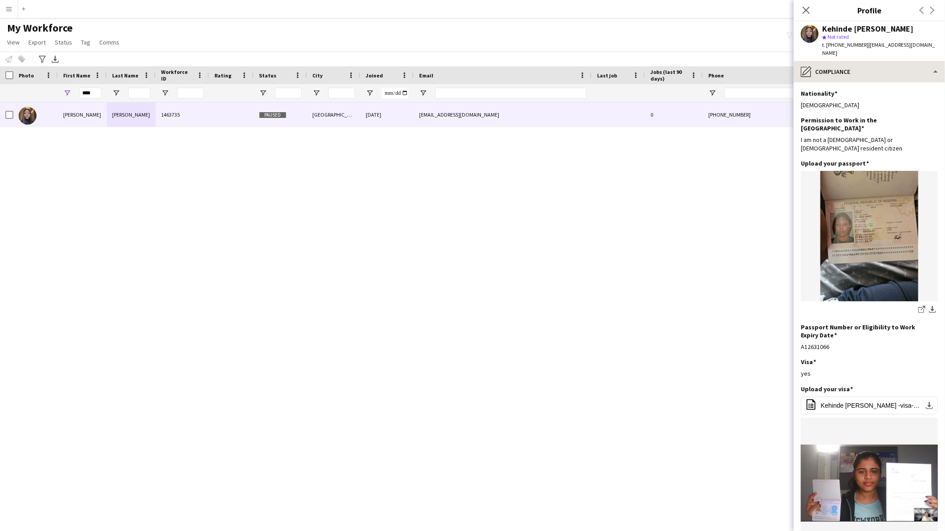  I want to click on h3: Profile, so click(869, 10).